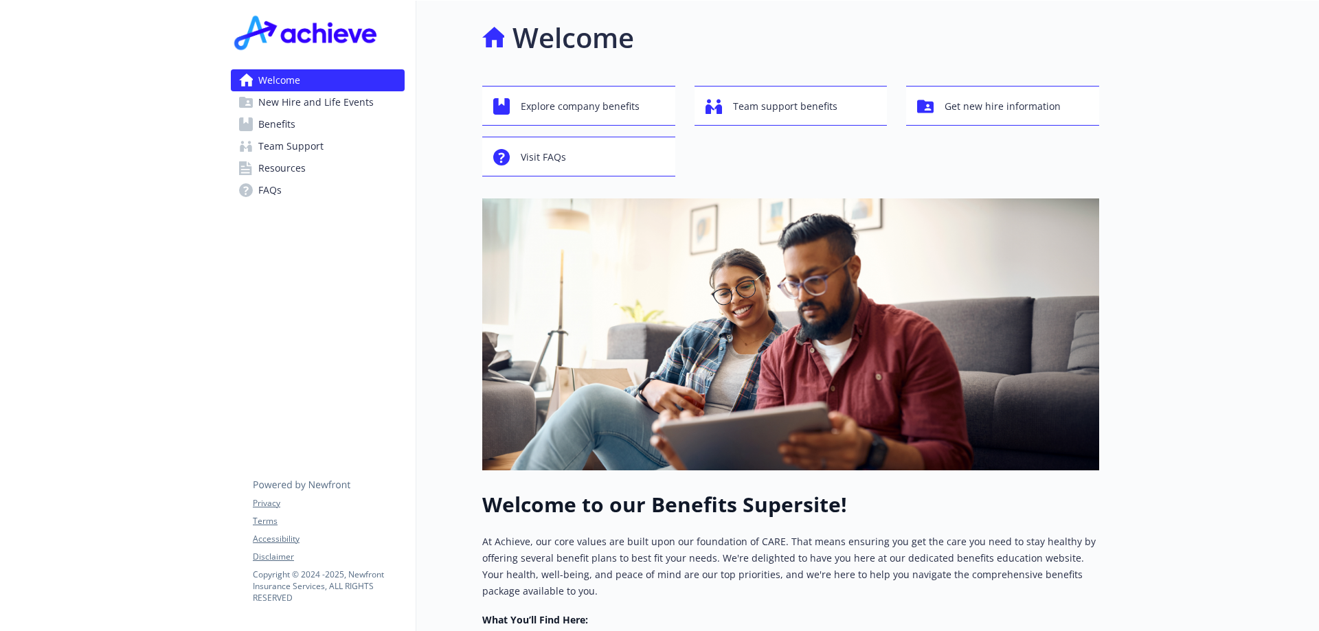 This screenshot has width=1319, height=631. Describe the element at coordinates (328, 539) in the screenshot. I see `a: Accessibility` at that location.